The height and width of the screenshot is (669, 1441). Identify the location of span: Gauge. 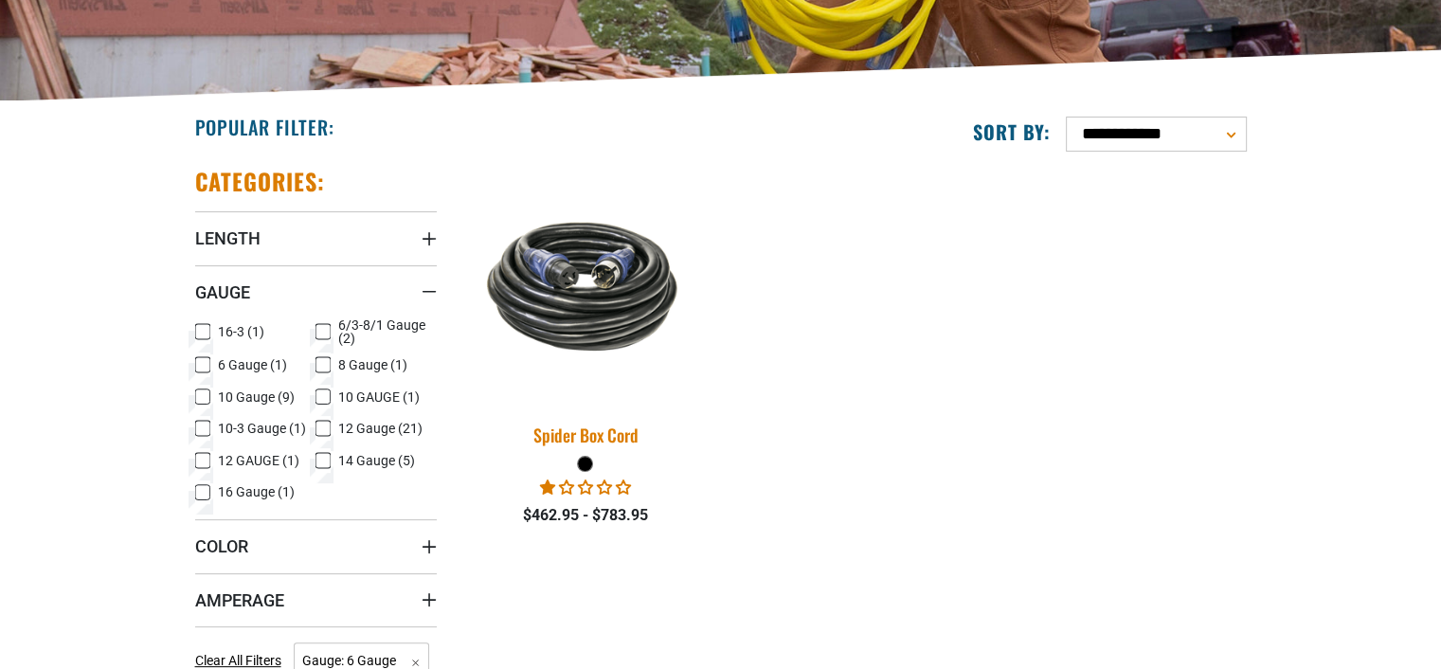
(223, 292).